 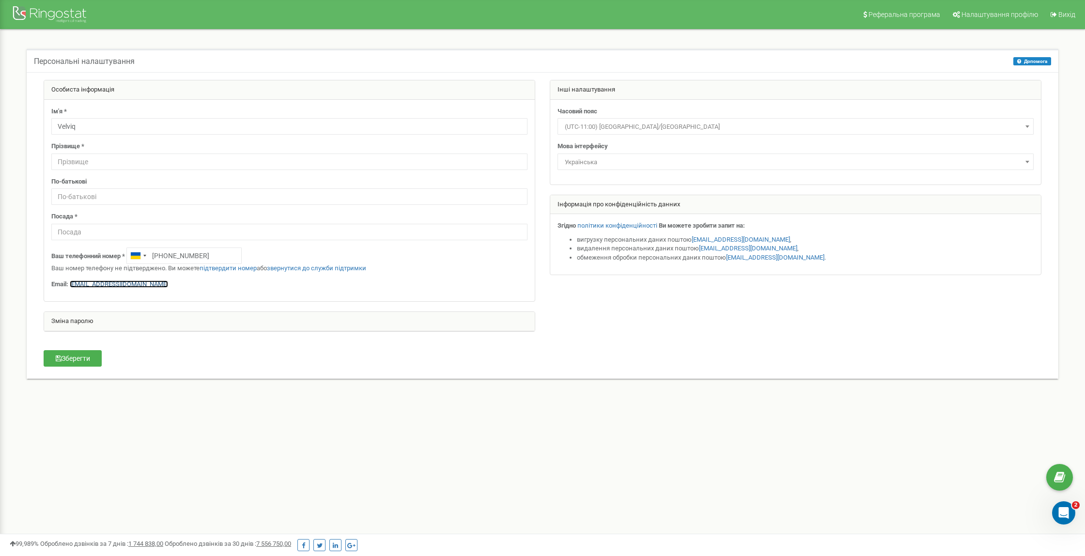 What do you see at coordinates (289, 90) in the screenshot?
I see `div: Особиста інформація` at bounding box center [289, 90].